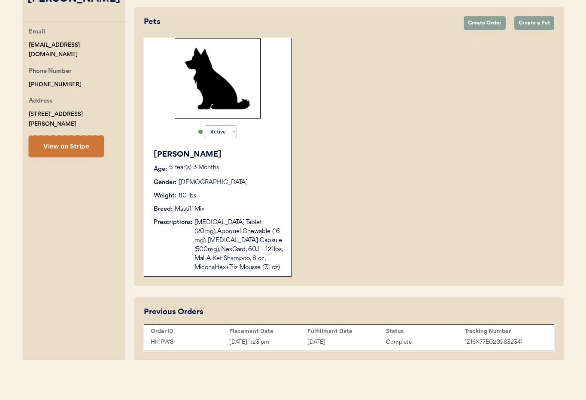 The width and height of the screenshot is (586, 400). What do you see at coordinates (174, 312) in the screenshot?
I see `div: Previous Orders` at bounding box center [174, 312].